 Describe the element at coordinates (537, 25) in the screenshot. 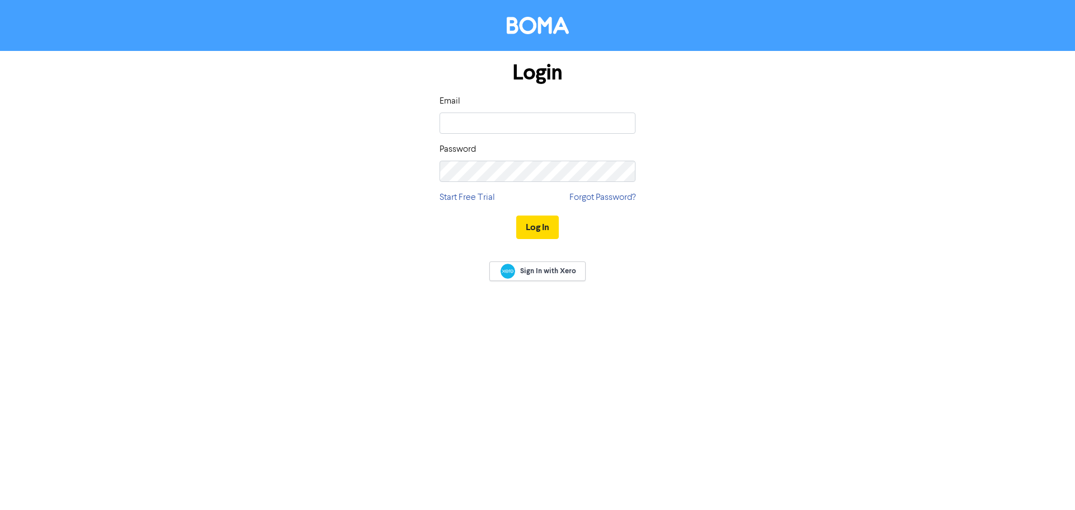

I see `img: BOMA Logo` at that location.